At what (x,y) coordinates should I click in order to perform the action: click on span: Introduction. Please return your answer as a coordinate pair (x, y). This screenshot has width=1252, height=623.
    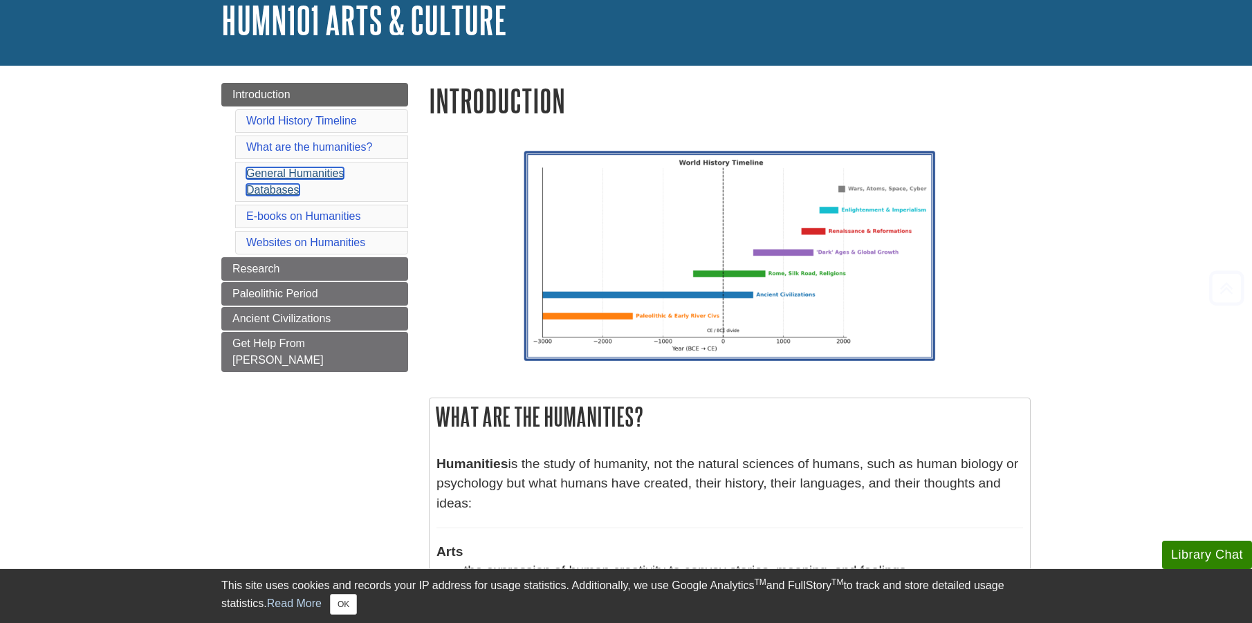
    Looking at the image, I should click on (261, 94).